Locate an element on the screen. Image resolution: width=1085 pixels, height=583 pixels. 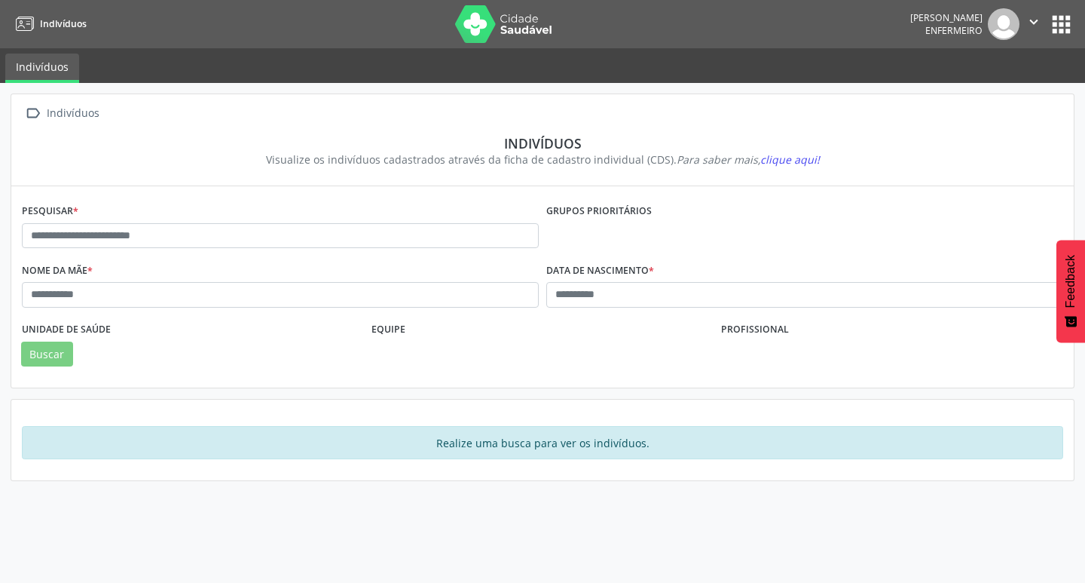
label: Grupos prioritários is located at coordinates (599, 211).